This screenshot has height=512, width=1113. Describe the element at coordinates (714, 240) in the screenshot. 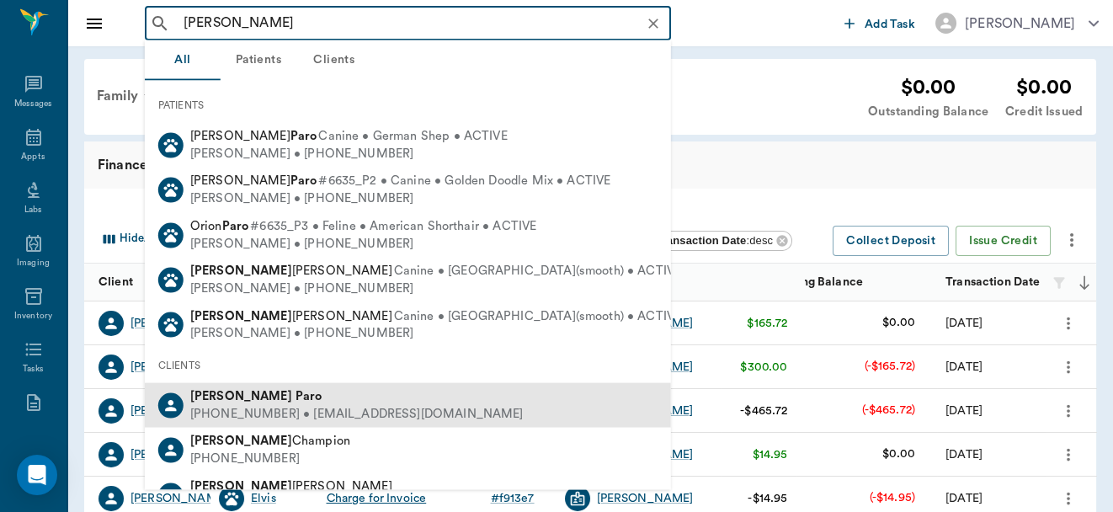

I see `span: : desc` at that location.